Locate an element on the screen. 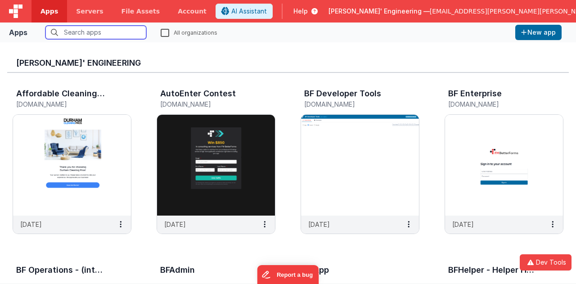 The image size is (576, 284). h3: BF Operations - (internal use) is located at coordinates (61, 270).